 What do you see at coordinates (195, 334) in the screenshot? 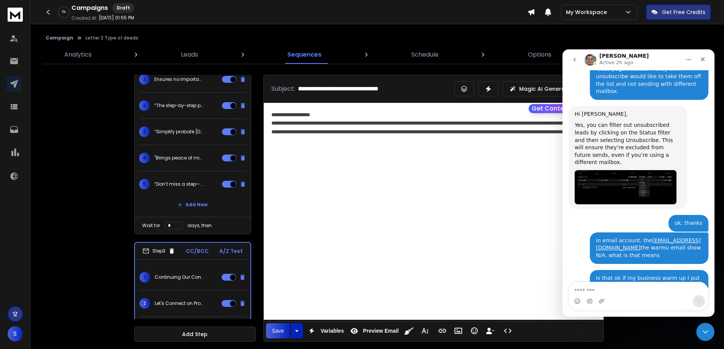
I see `button: Add Step` at bounding box center [195, 334].